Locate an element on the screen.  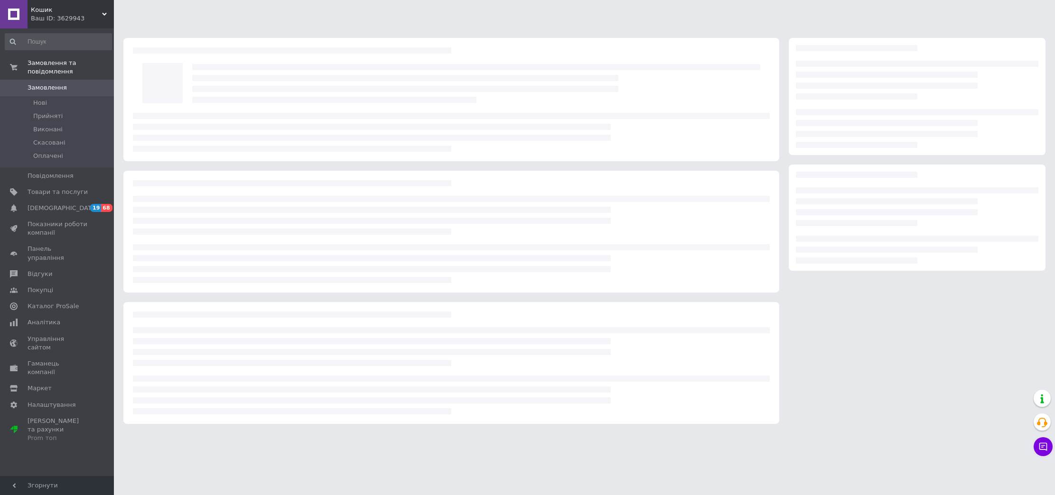
span: Панель управління is located at coordinates (57, 253).